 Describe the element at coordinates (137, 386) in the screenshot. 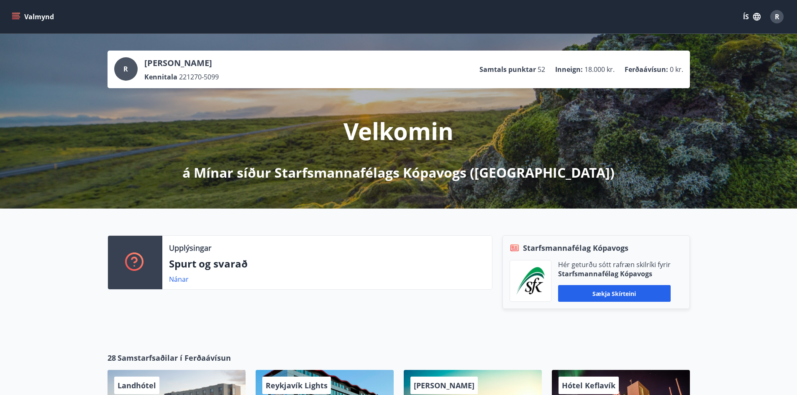

I see `span: Landhótel` at that location.